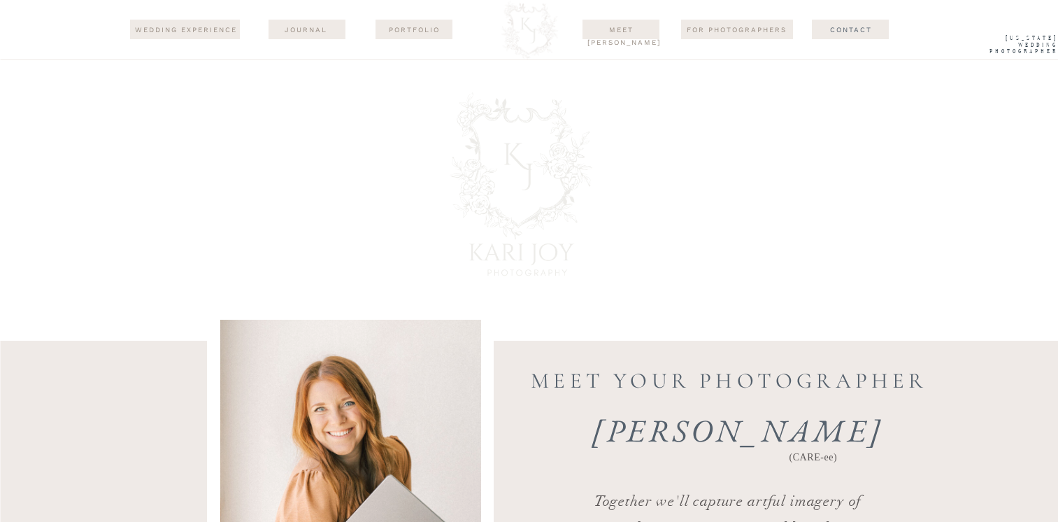  Describe the element at coordinates (737, 29) in the screenshot. I see `a: For Photographers` at that location.